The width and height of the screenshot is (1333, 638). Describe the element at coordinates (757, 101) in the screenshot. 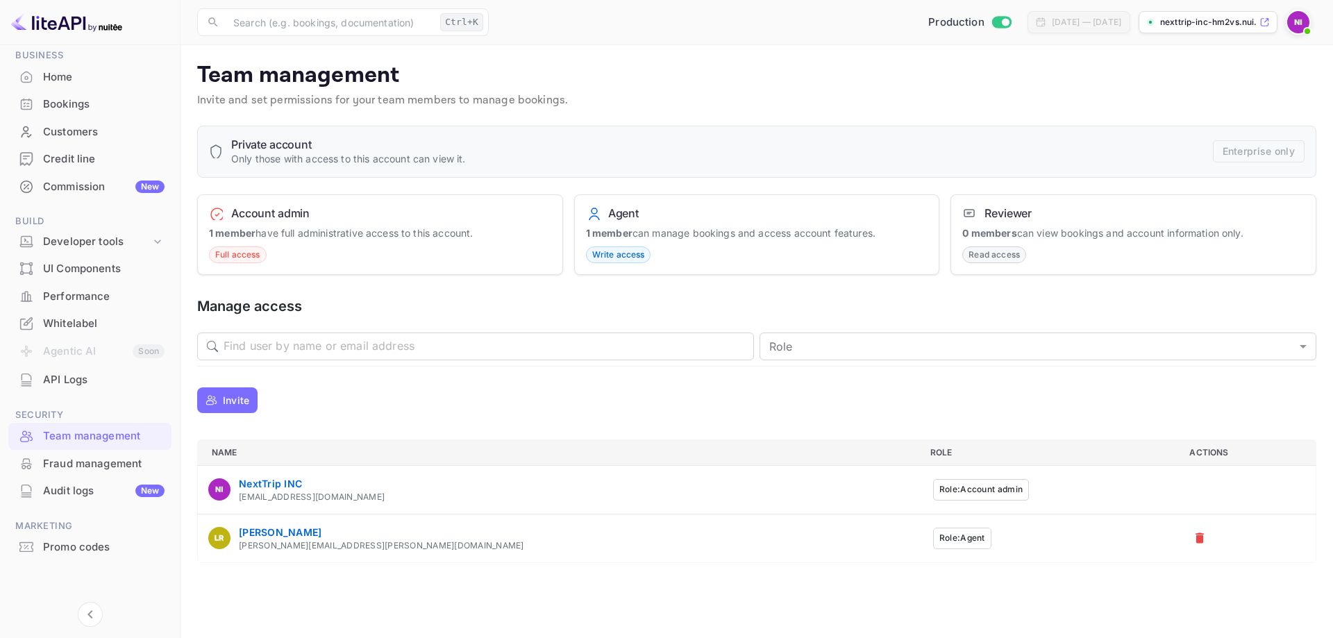

I see `p: Invite and set permissions for your team members to manage bookings.` at that location.